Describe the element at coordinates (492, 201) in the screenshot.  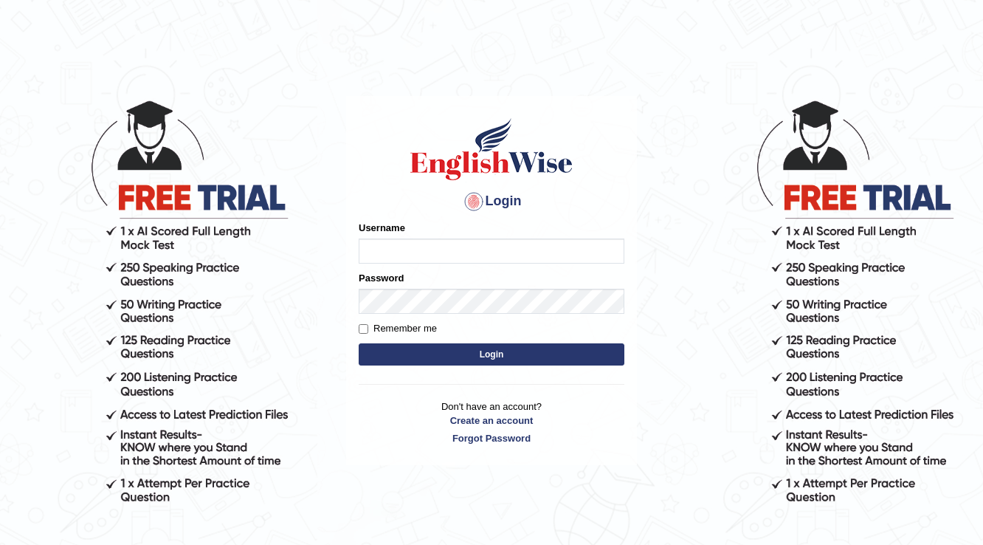
I see `h4: Login` at that location.